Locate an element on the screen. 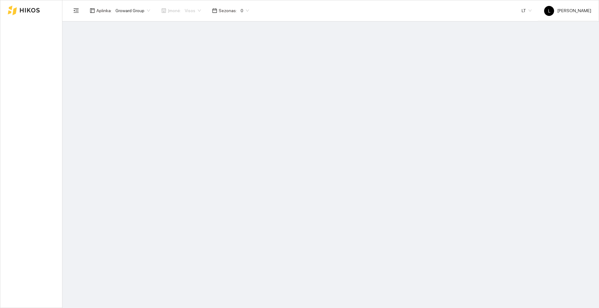 The image size is (599, 308). span: menu-fold is located at coordinates (76, 11).